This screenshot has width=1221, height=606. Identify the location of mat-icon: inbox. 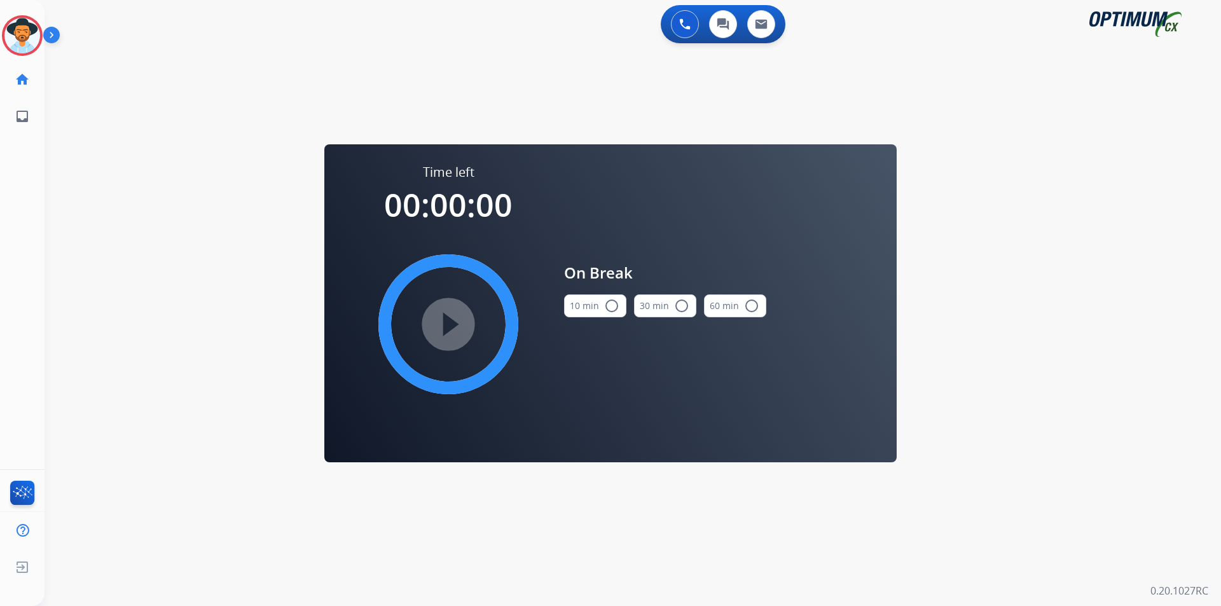
(22, 116).